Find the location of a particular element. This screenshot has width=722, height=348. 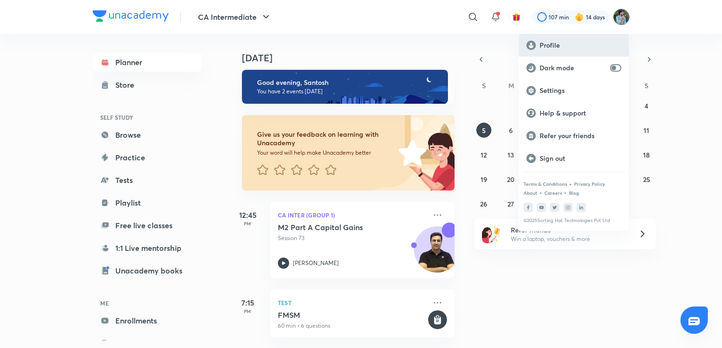

p: About is located at coordinates (530, 193).